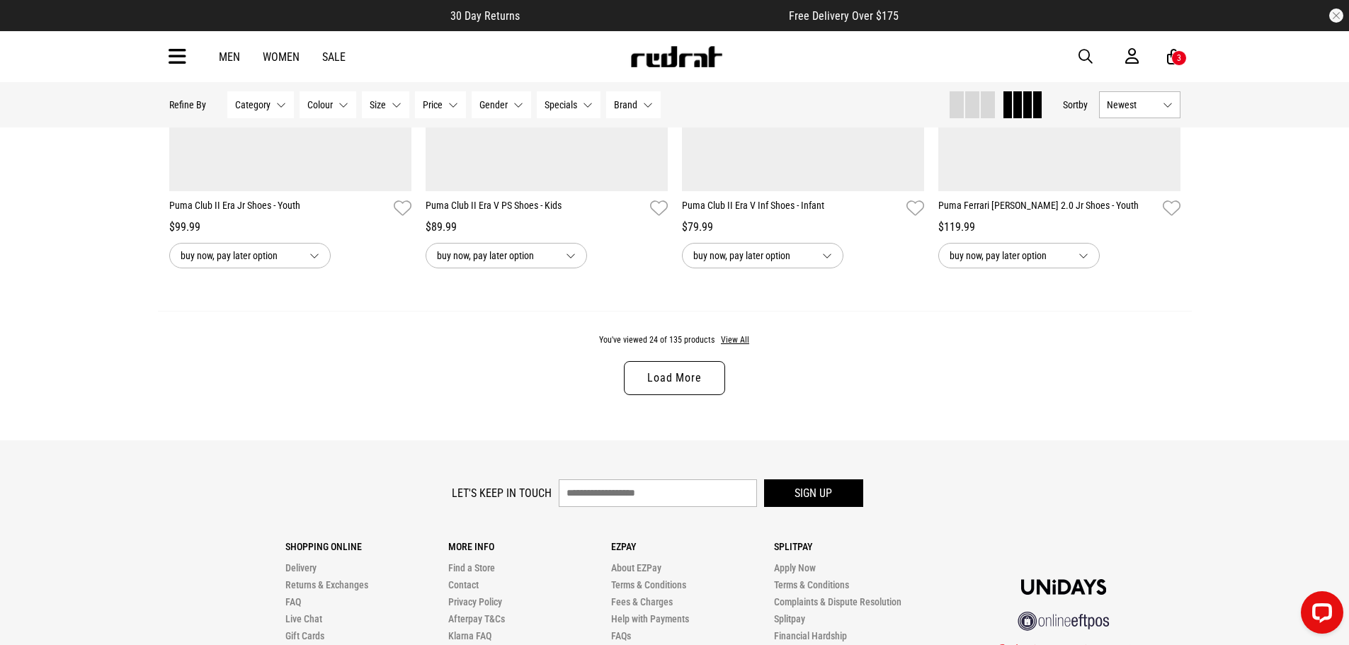 This screenshot has width=1349, height=645. What do you see at coordinates (253, 105) in the screenshot?
I see `span: Category` at bounding box center [253, 105].